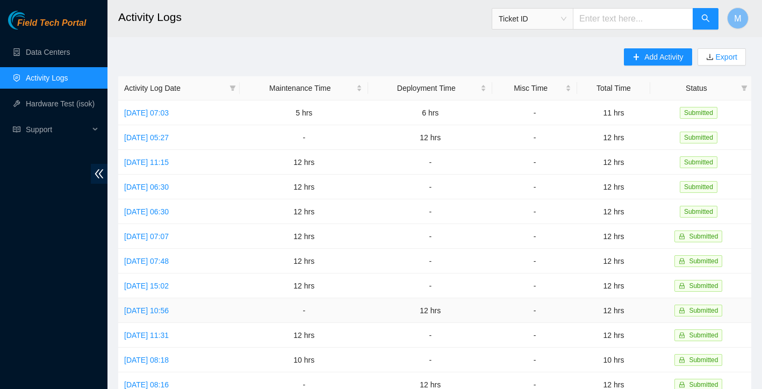 This screenshot has width=762, height=389. I want to click on button: M, so click(738, 18).